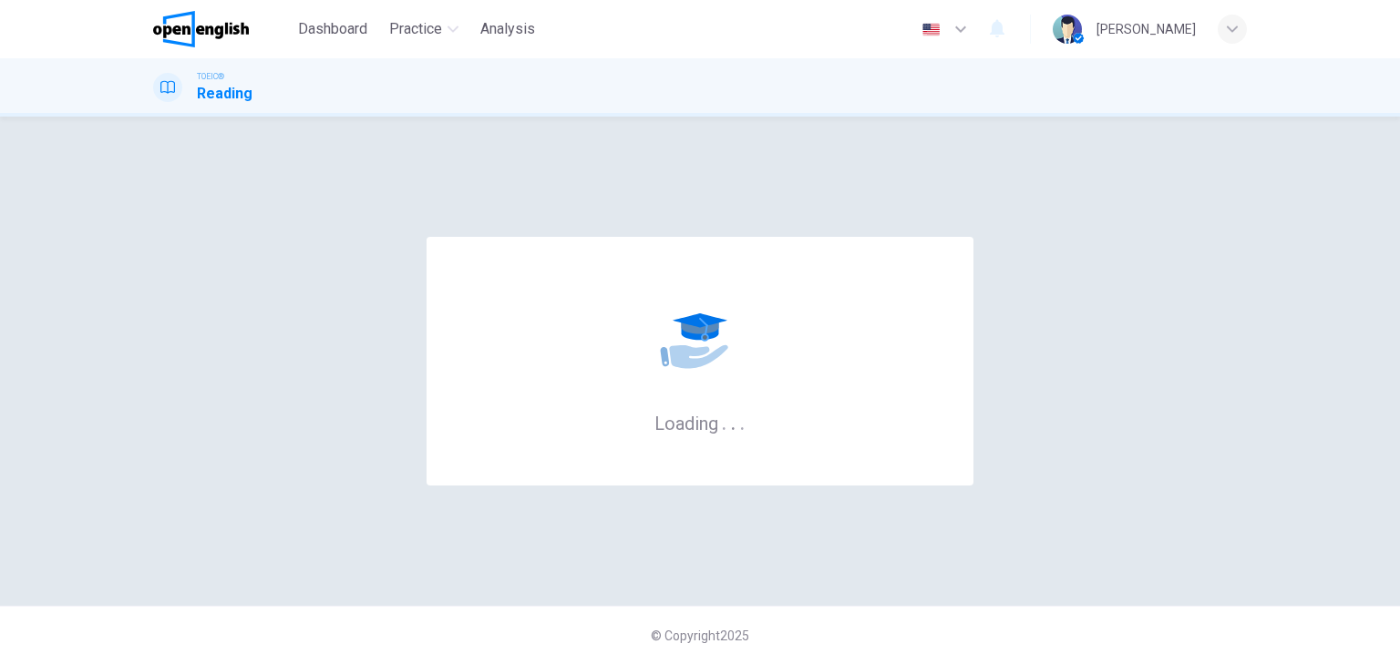 This screenshot has height=664, width=1400. Describe the element at coordinates (700, 636) in the screenshot. I see `span: © Copyright 2025` at that location.